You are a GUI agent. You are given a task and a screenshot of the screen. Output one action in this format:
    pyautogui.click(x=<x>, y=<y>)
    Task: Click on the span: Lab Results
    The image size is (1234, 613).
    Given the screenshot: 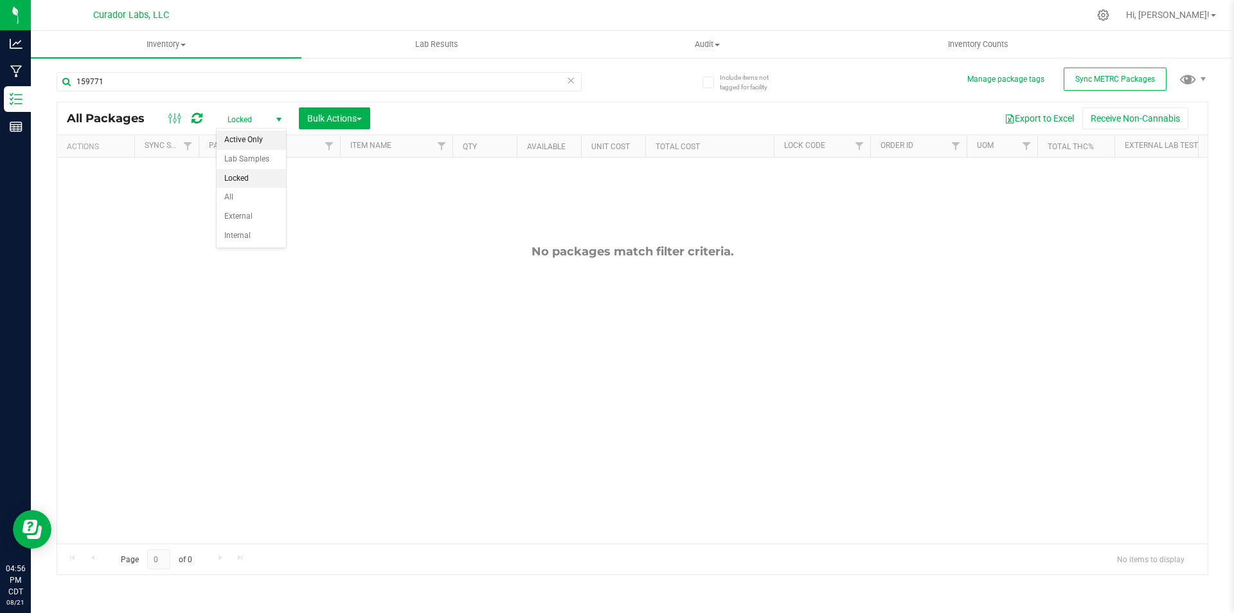 What is the action you would take?
    pyautogui.click(x=436, y=44)
    